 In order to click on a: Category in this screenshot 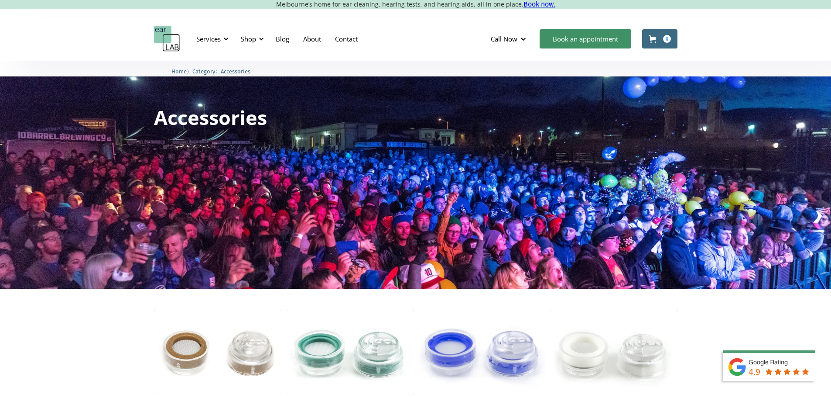, I will do `click(204, 71)`.